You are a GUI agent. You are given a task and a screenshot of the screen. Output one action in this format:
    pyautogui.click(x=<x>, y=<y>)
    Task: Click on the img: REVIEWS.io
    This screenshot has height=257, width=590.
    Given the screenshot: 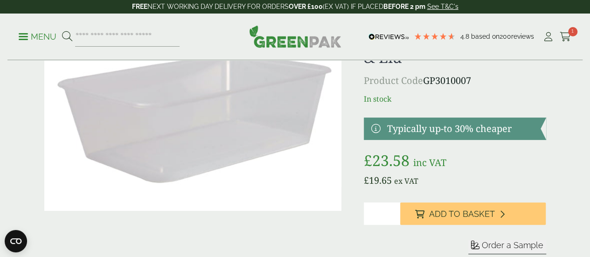 What is the action you would take?
    pyautogui.click(x=389, y=37)
    